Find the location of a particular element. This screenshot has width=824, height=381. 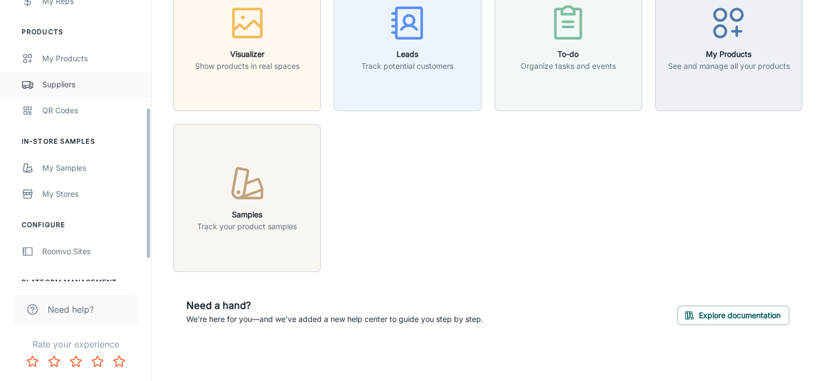

h6: My Products is located at coordinates (728, 54).